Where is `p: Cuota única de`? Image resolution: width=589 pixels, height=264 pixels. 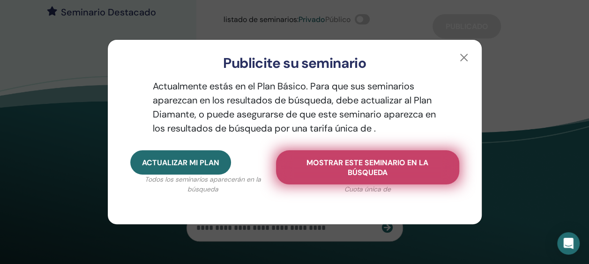
p: Cuota única de is located at coordinates (367, 189).